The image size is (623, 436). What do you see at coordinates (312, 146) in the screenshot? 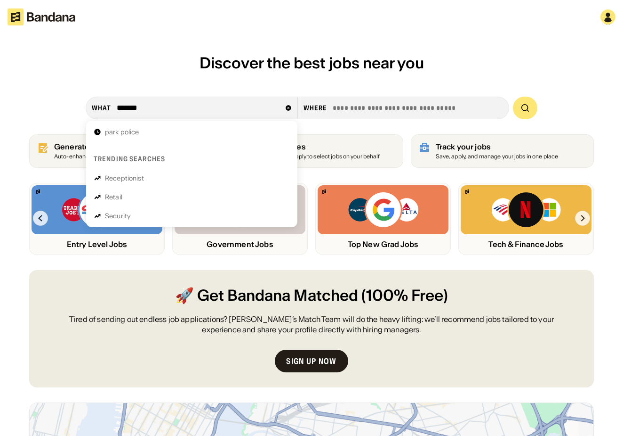
I see `div: Get job matches` at bounding box center [312, 146].